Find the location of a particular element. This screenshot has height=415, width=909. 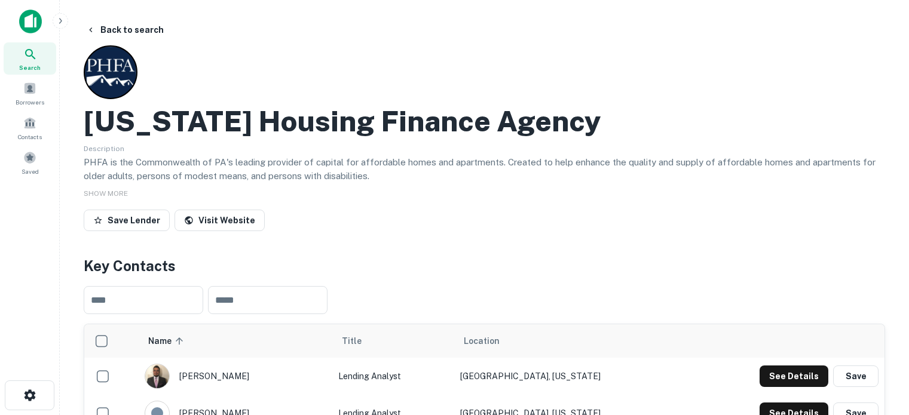

h4: Key Contacts is located at coordinates (484, 266).